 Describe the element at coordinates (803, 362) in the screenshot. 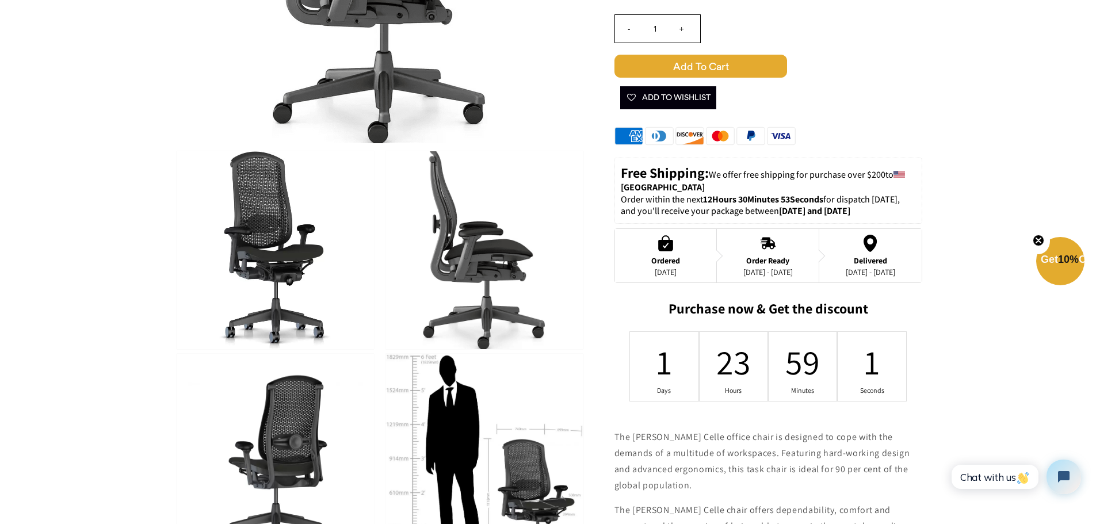

I see `div: 59` at that location.